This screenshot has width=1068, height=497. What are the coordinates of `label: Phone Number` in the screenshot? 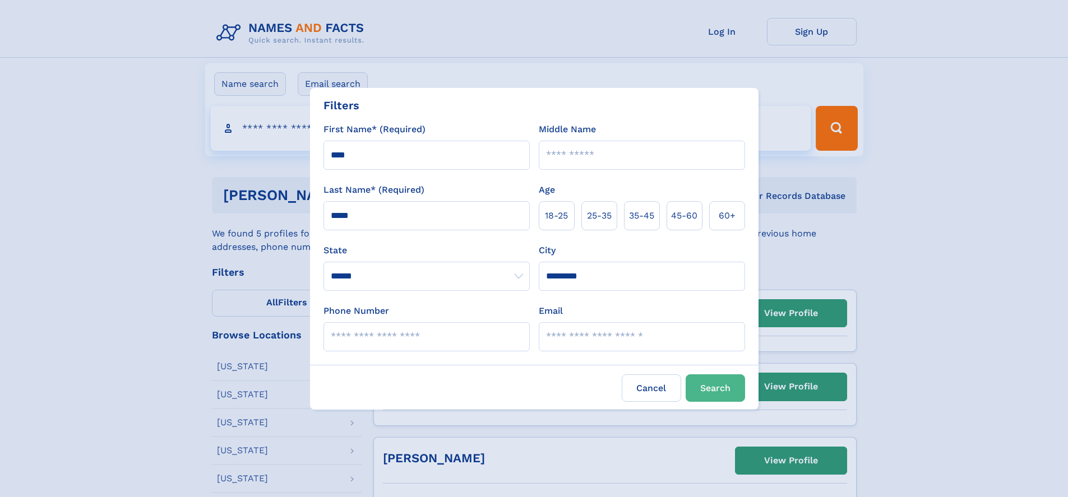 It's located at (356, 311).